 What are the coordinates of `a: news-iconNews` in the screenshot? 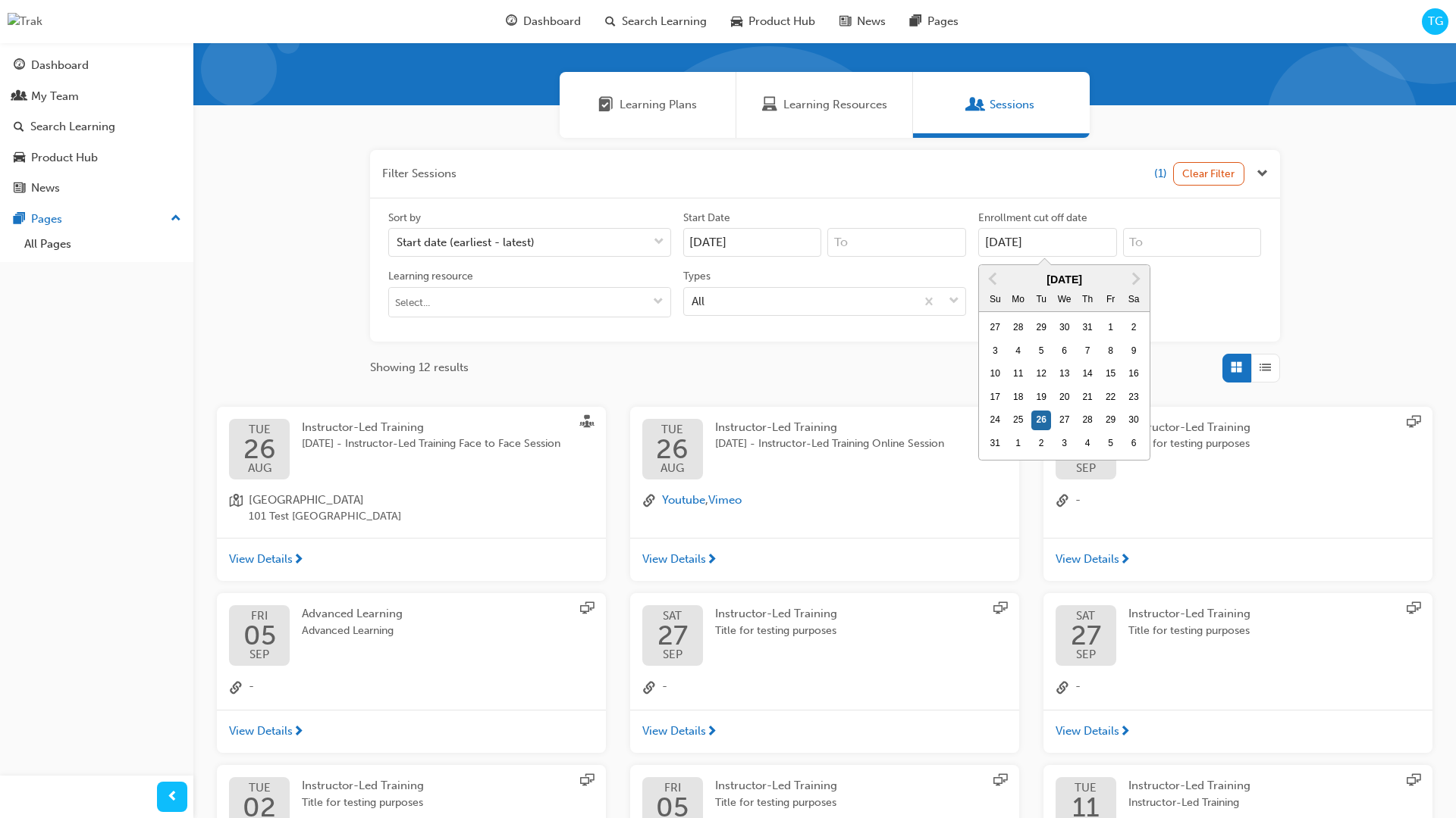 It's located at (862, 21).